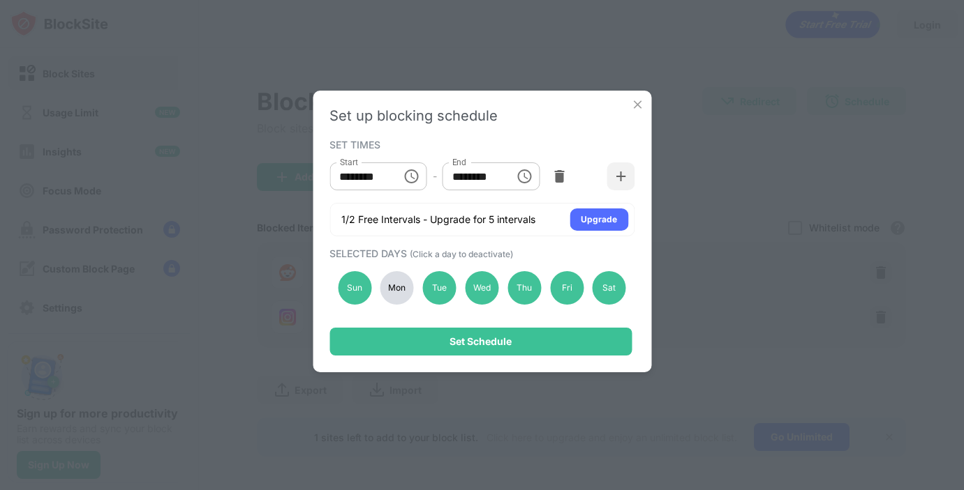 The height and width of the screenshot is (490, 964). I want to click on div: Sun, so click(354, 288).